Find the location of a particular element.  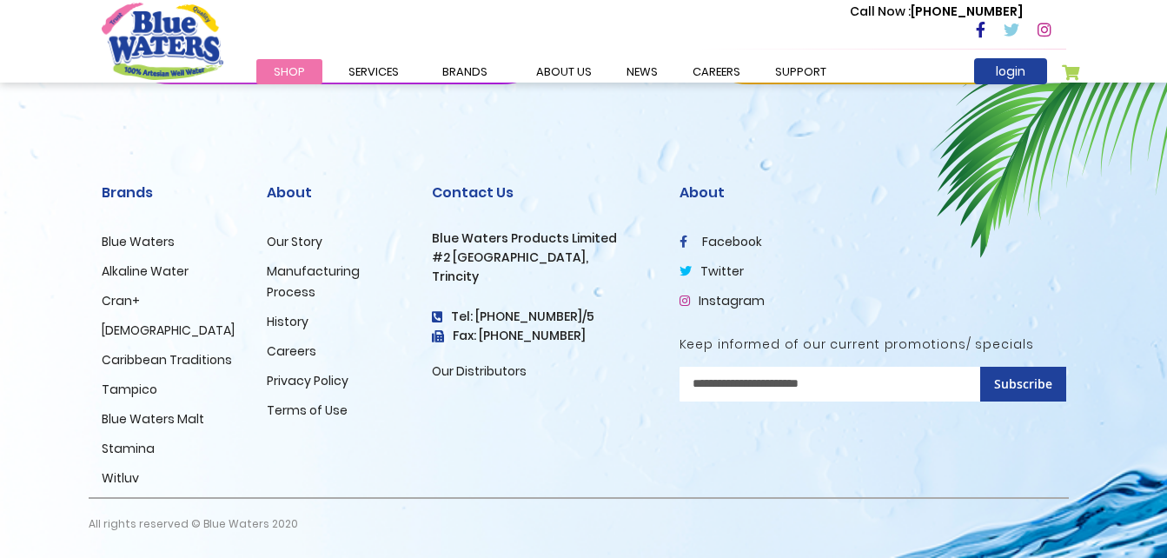

span: Subscribe is located at coordinates (1023, 383).